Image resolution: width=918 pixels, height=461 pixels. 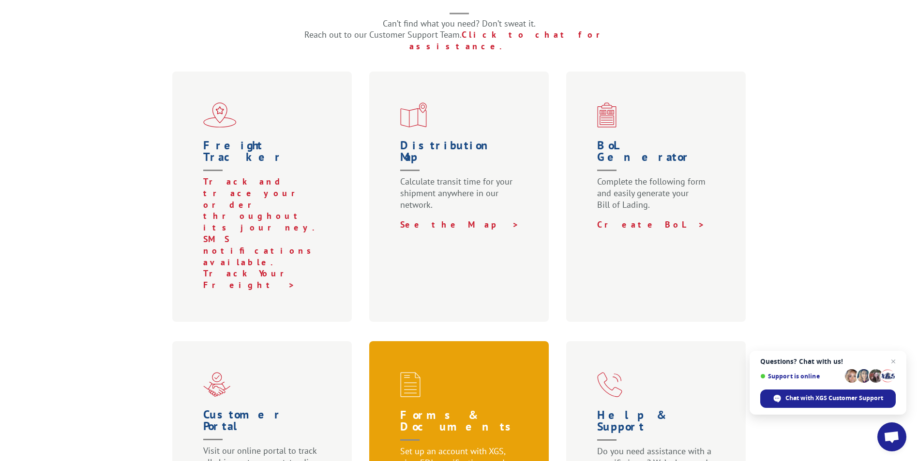 What do you see at coordinates (511, 40) in the screenshot?
I see `a: Click to chat for assistance.` at bounding box center [511, 40].